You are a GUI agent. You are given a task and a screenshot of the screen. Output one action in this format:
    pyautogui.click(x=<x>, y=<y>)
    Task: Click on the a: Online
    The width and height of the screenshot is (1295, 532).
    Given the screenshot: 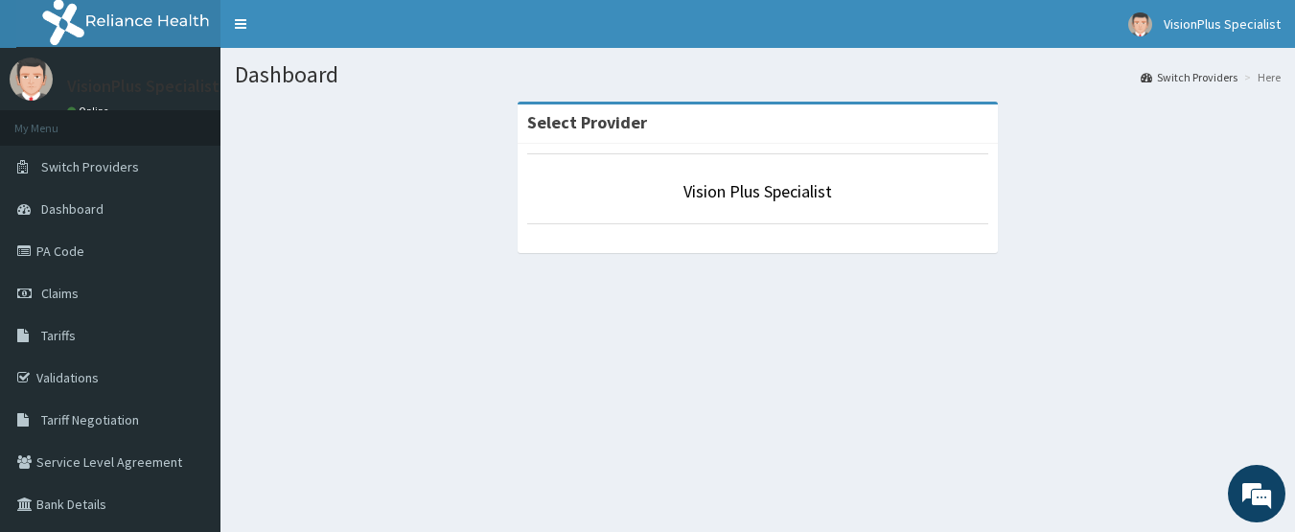 What is the action you would take?
    pyautogui.click(x=90, y=111)
    